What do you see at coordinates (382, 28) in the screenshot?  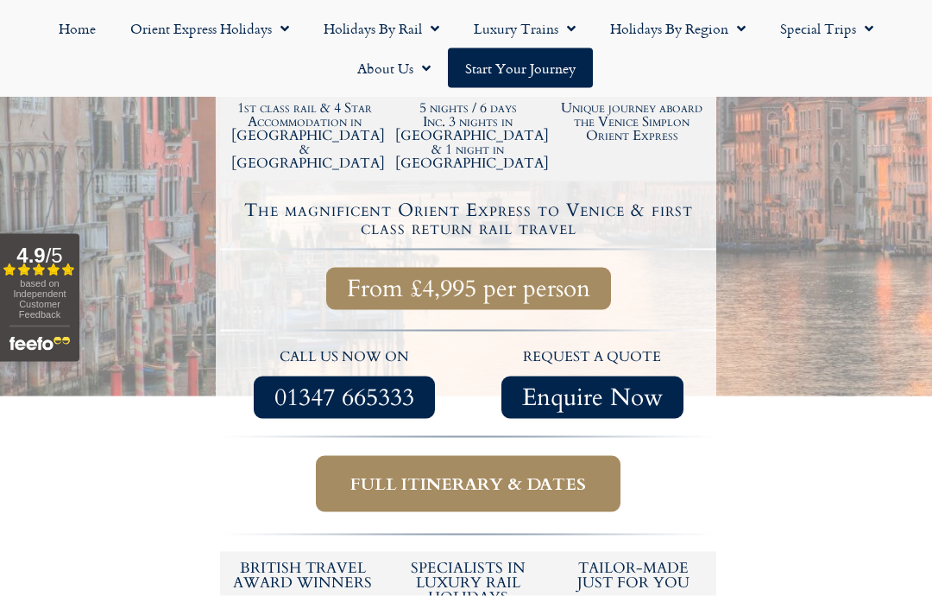 I see `a: Holidays by Rail` at bounding box center [382, 28].